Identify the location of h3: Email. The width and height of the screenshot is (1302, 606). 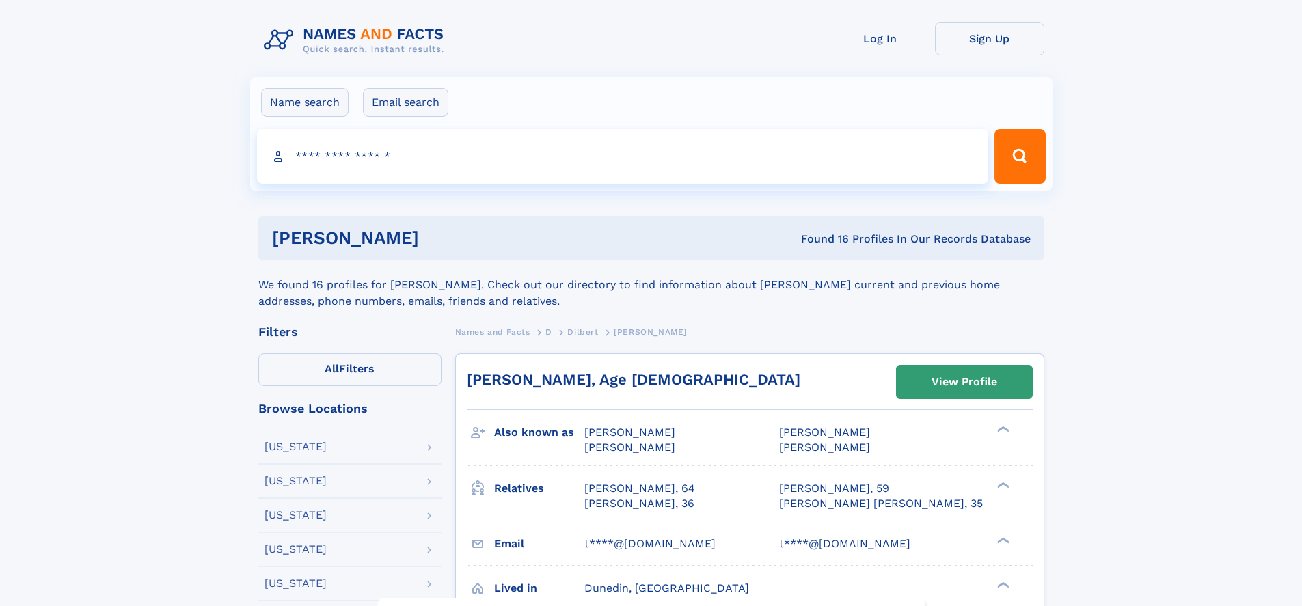
(539, 544).